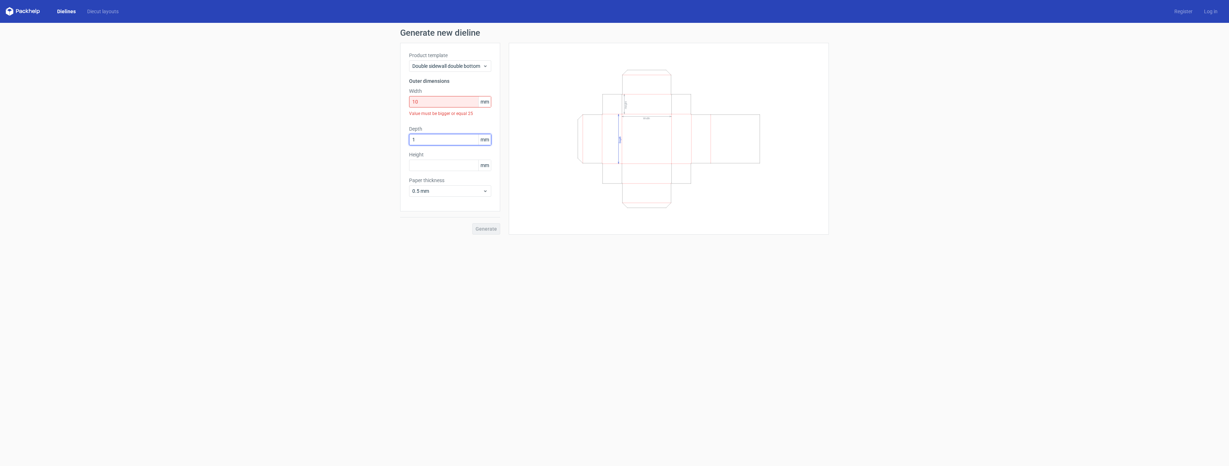 The image size is (1229, 466). I want to click on h1: Generate new dieline, so click(614, 33).